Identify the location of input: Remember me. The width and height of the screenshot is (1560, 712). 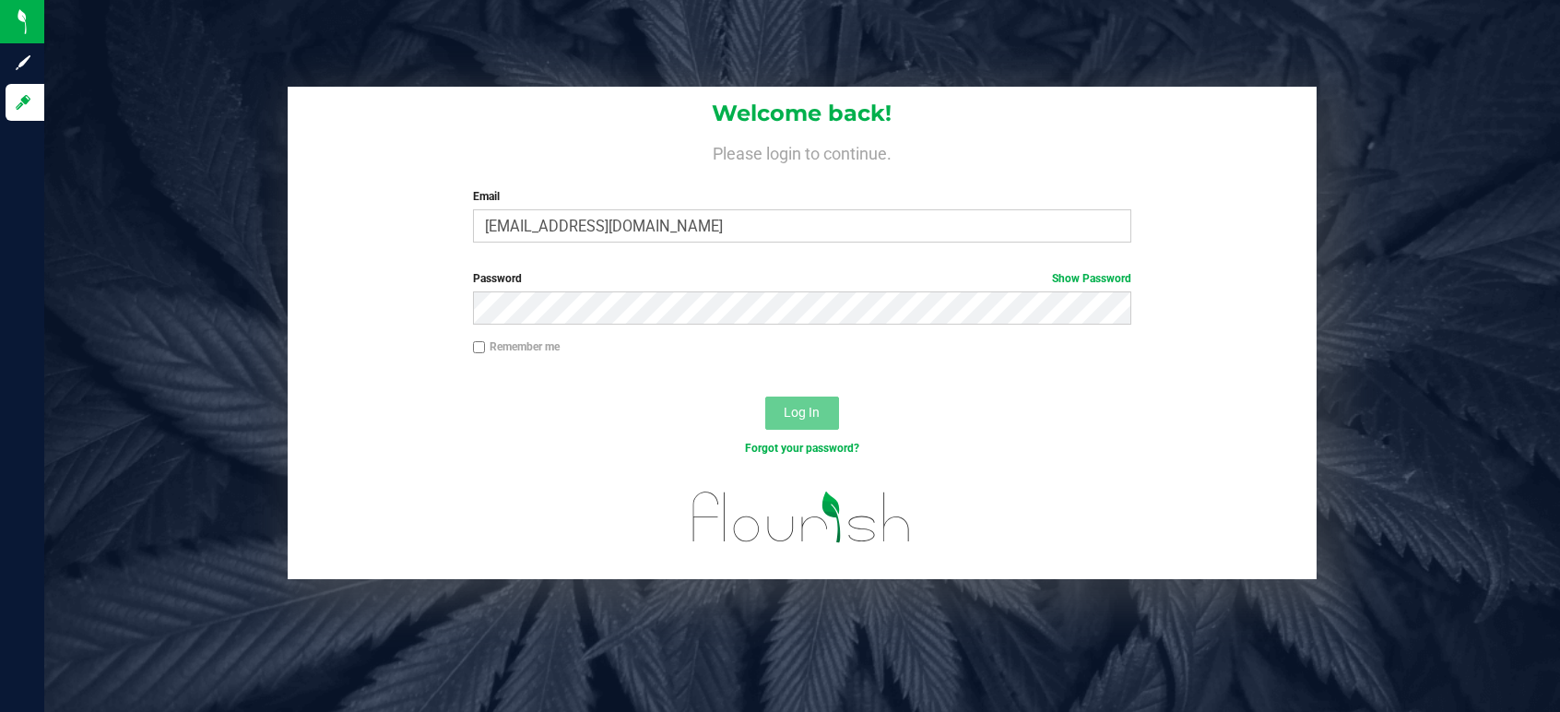
(479, 348).